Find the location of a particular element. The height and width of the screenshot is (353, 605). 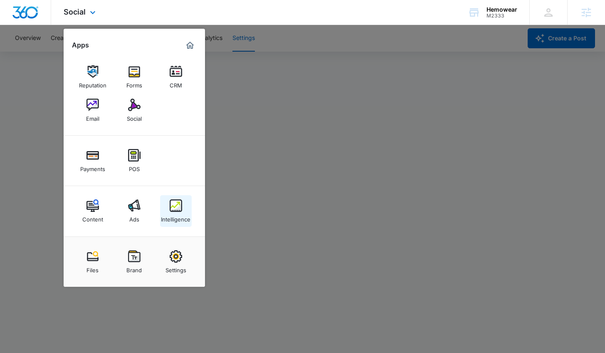

div: Ads is located at coordinates (134, 217).